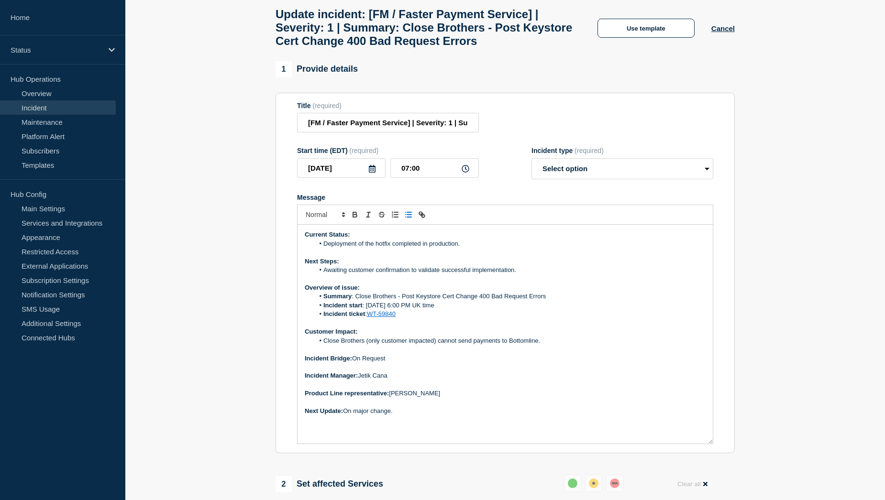 This screenshot has width=885, height=500. Describe the element at coordinates (344, 314) in the screenshot. I see `strong: Incident ticket` at that location.